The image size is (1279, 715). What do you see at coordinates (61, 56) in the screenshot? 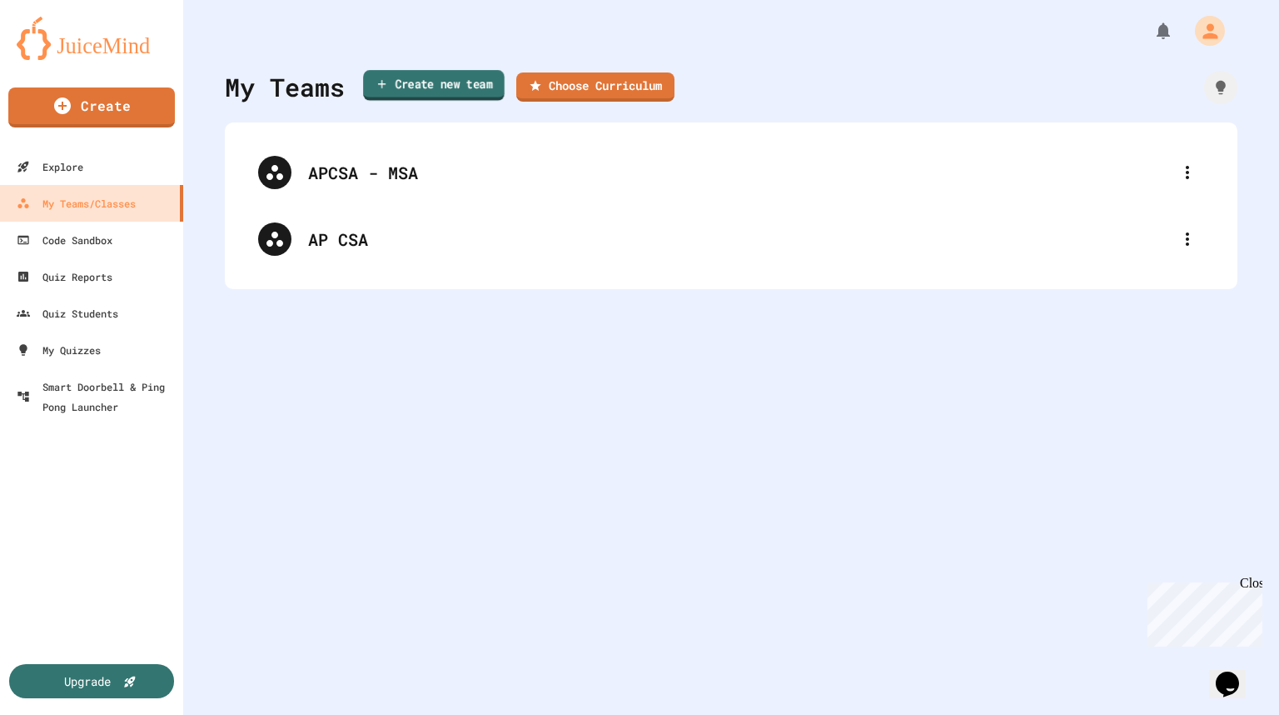
I see `div: Chat with us now!Close` at bounding box center [61, 56].